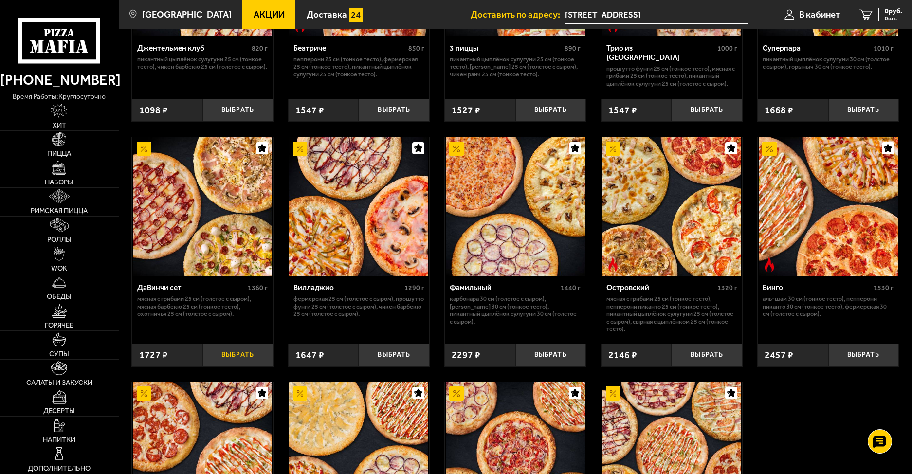 The height and width of the screenshot is (474, 912). What do you see at coordinates (153, 110) in the screenshot?
I see `span: 1098 ₽` at bounding box center [153, 110].